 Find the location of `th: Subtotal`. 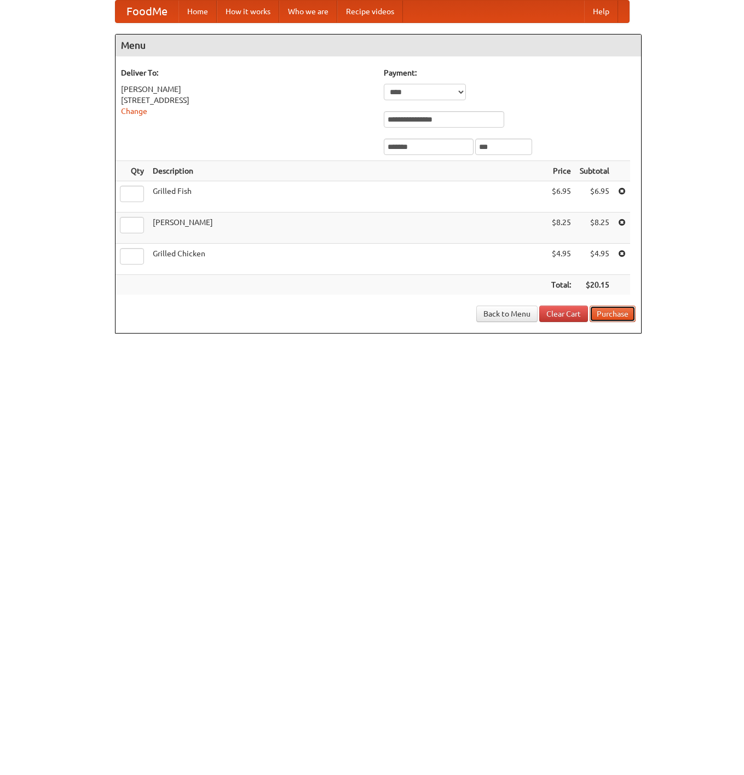

th: Subtotal is located at coordinates (595, 171).